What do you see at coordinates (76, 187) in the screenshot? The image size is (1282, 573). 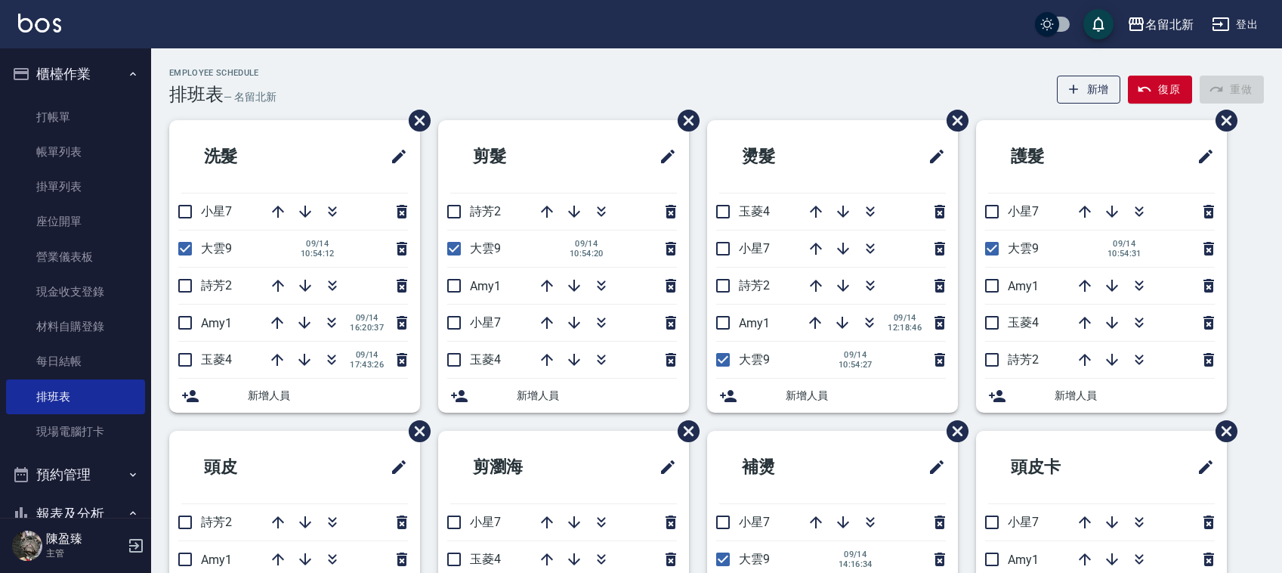 I see `a: 掛單列表` at bounding box center [76, 187].